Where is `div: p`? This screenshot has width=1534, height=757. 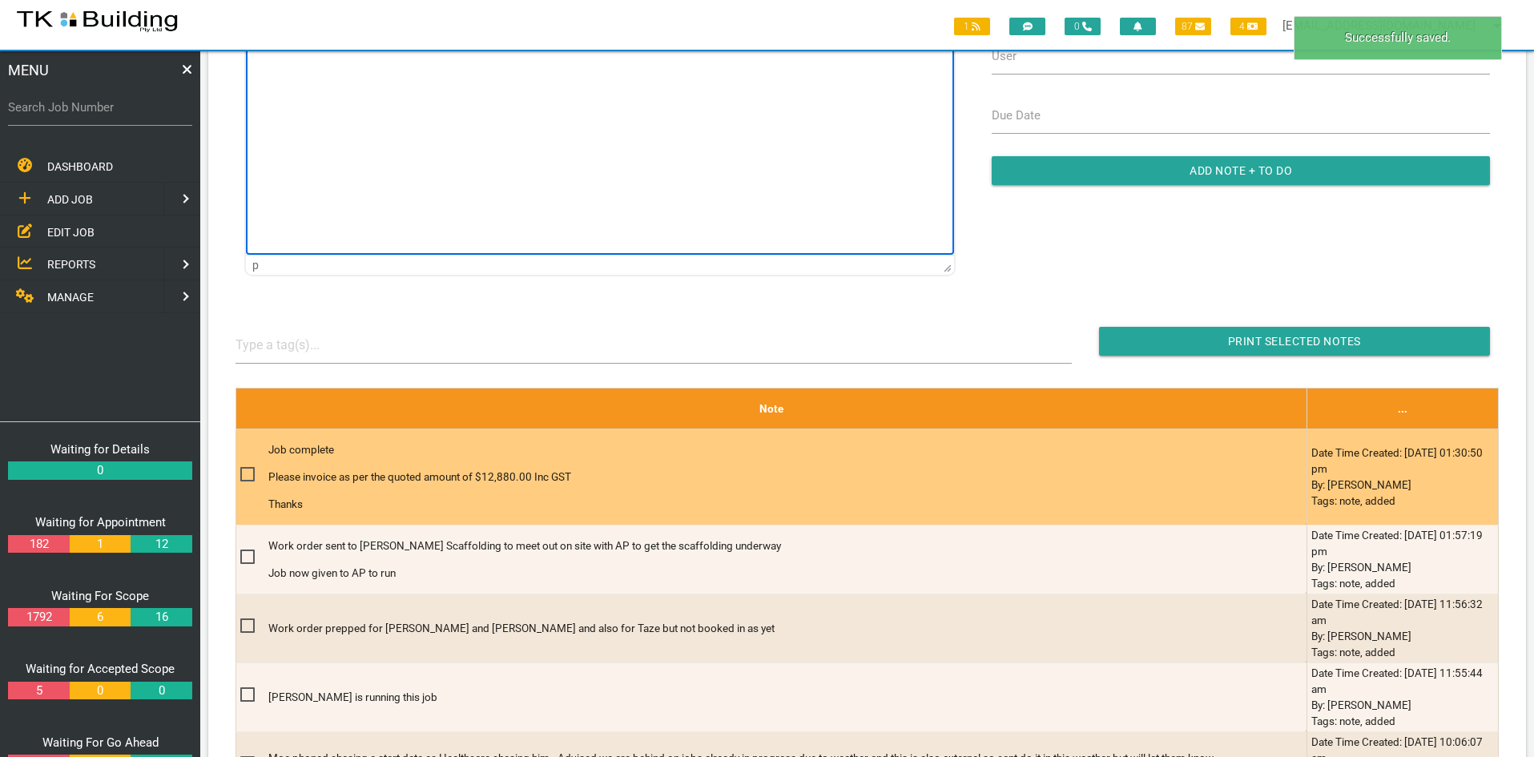 div: p is located at coordinates (256, 265).